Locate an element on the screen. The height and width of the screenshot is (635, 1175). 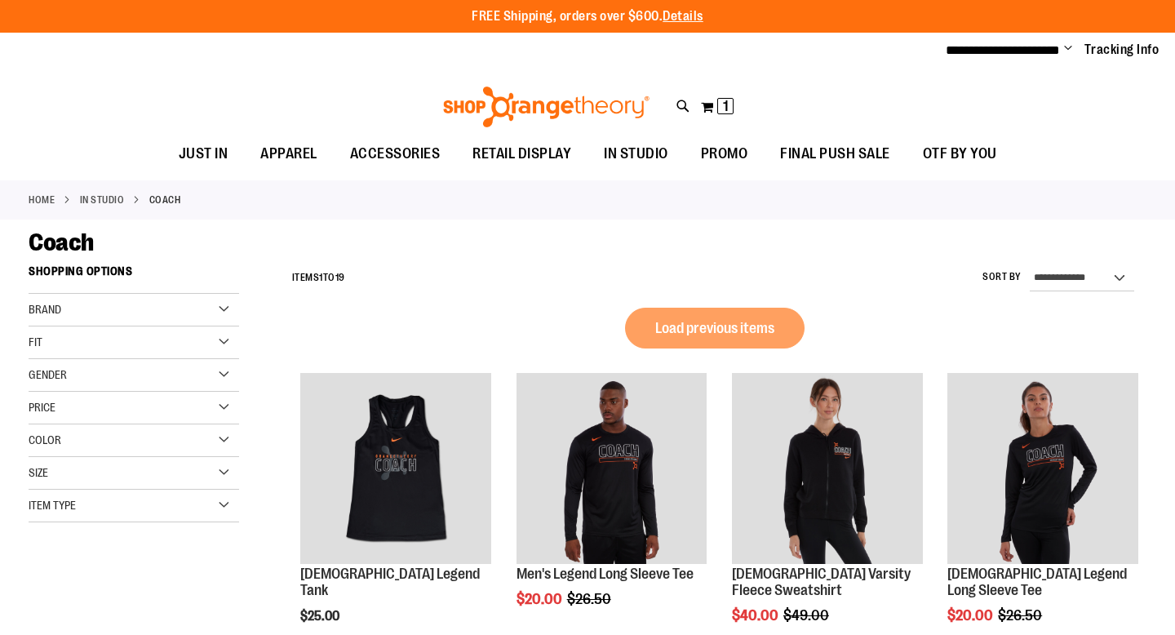
span: RETAIL DISPLAY is located at coordinates (521, 153).